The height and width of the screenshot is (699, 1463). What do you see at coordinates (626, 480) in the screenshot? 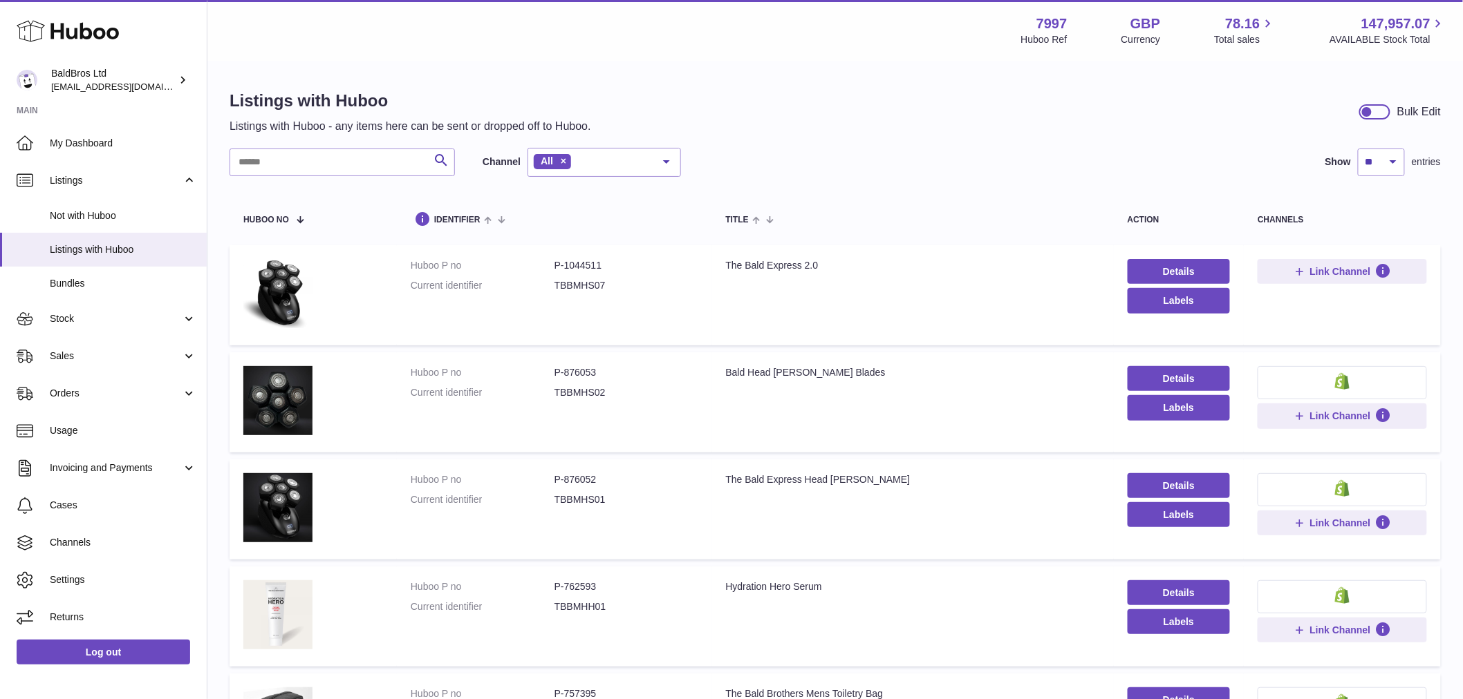
I see `dd: P-876052` at bounding box center [626, 480].